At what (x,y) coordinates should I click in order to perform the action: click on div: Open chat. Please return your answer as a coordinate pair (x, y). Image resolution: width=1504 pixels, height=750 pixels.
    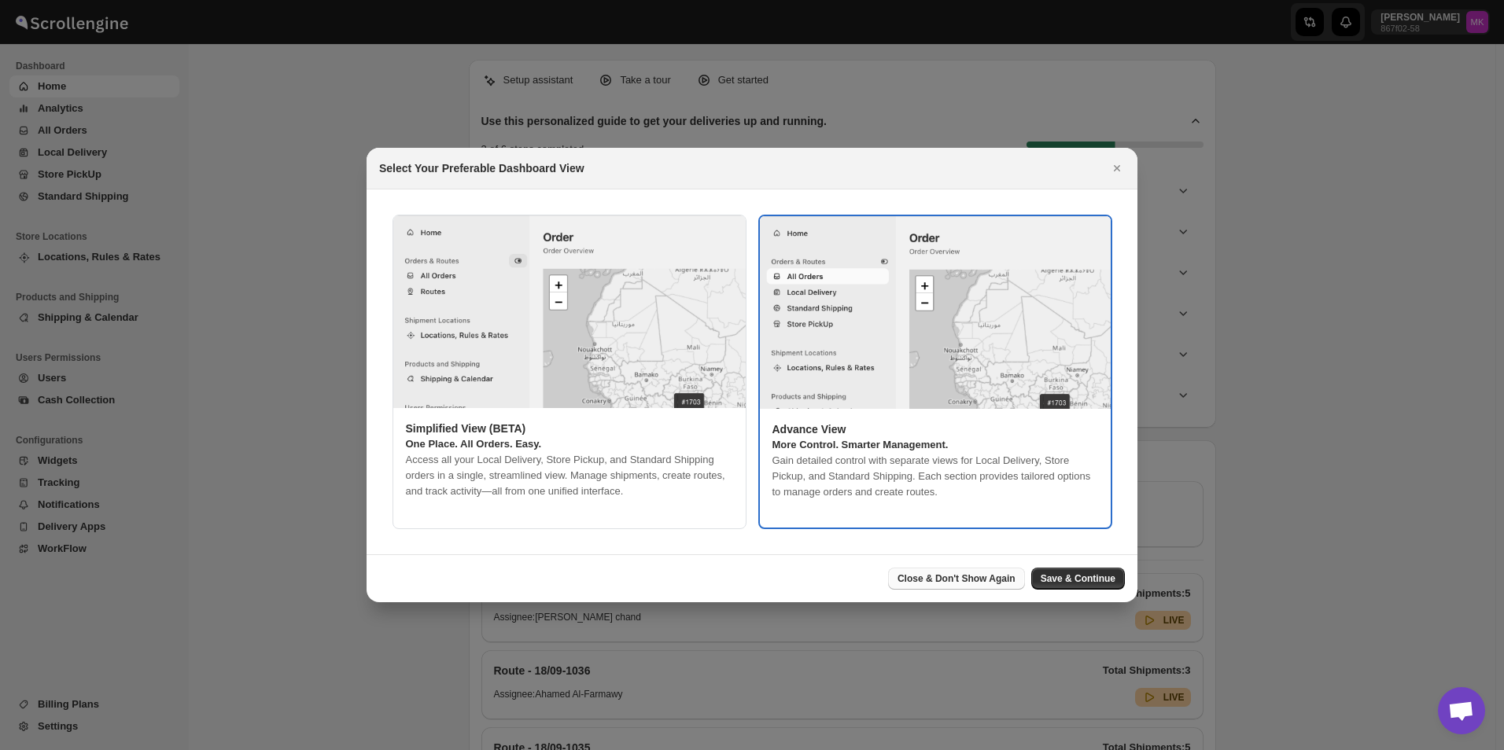
    Looking at the image, I should click on (1461, 711).